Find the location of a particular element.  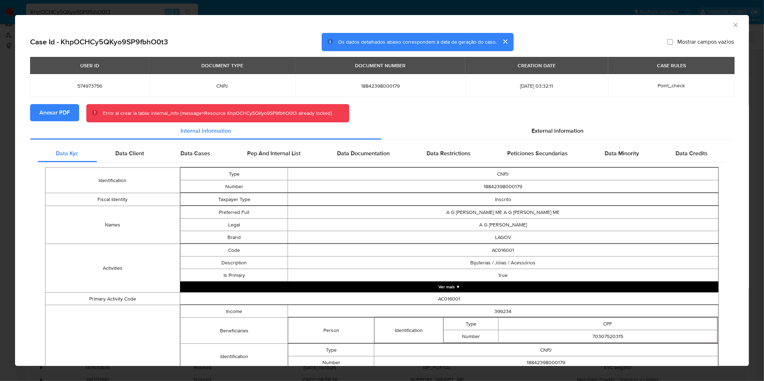

div: CREATION DATE is located at coordinates (537, 66).